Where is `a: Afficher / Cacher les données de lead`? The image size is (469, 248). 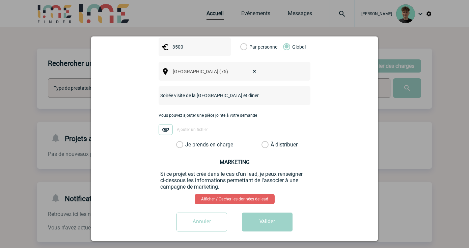 a: Afficher / Cacher les données de lead is located at coordinates (235, 199).